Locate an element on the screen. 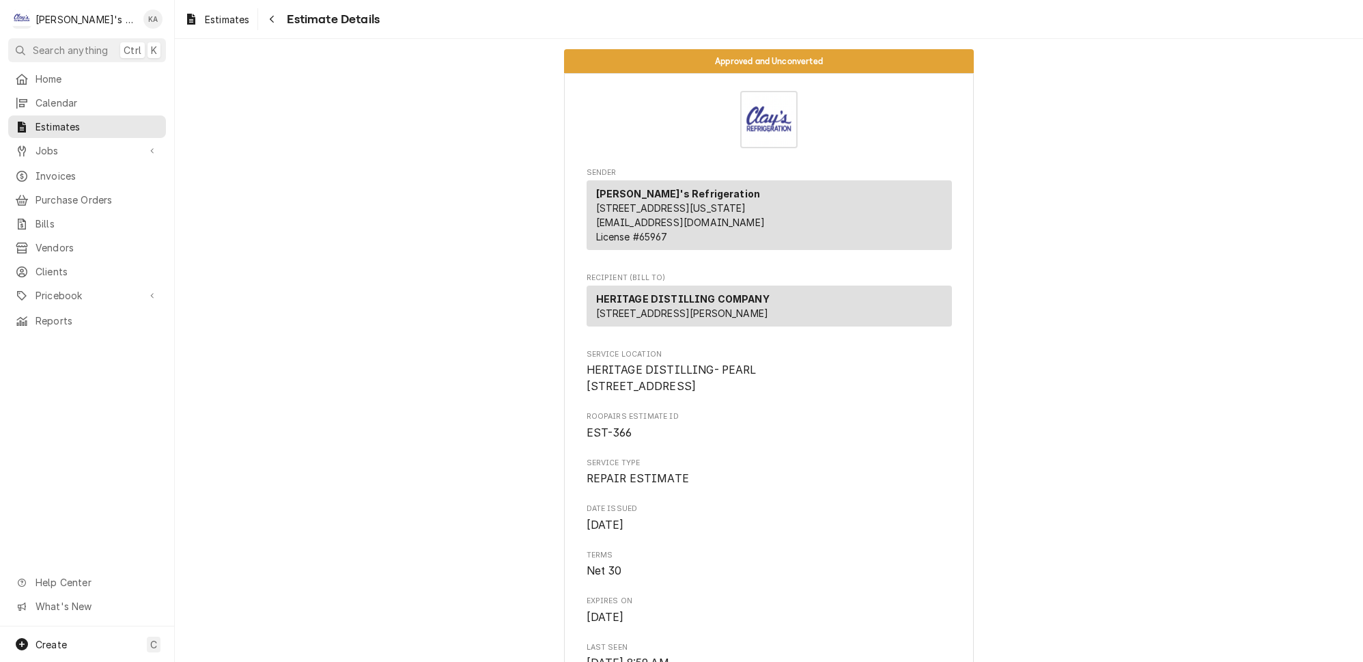 The height and width of the screenshot is (662, 1363). a: Go to What's New is located at coordinates (87, 606).